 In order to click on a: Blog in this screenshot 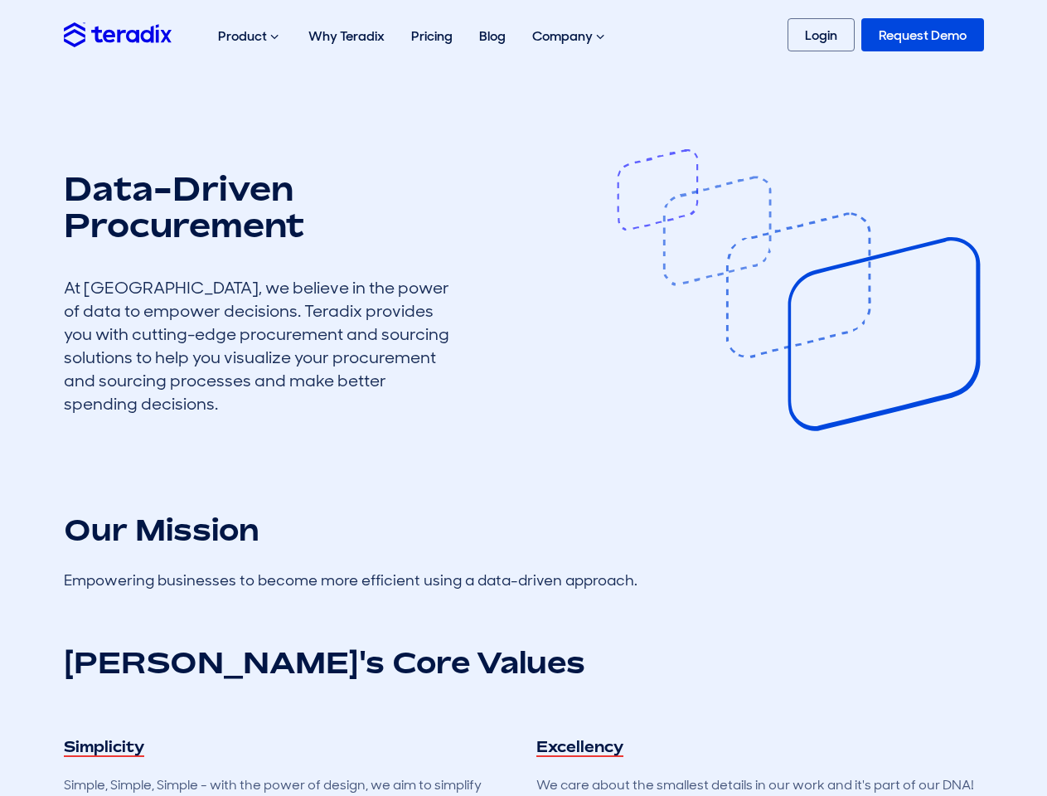, I will do `click(492, 36)`.